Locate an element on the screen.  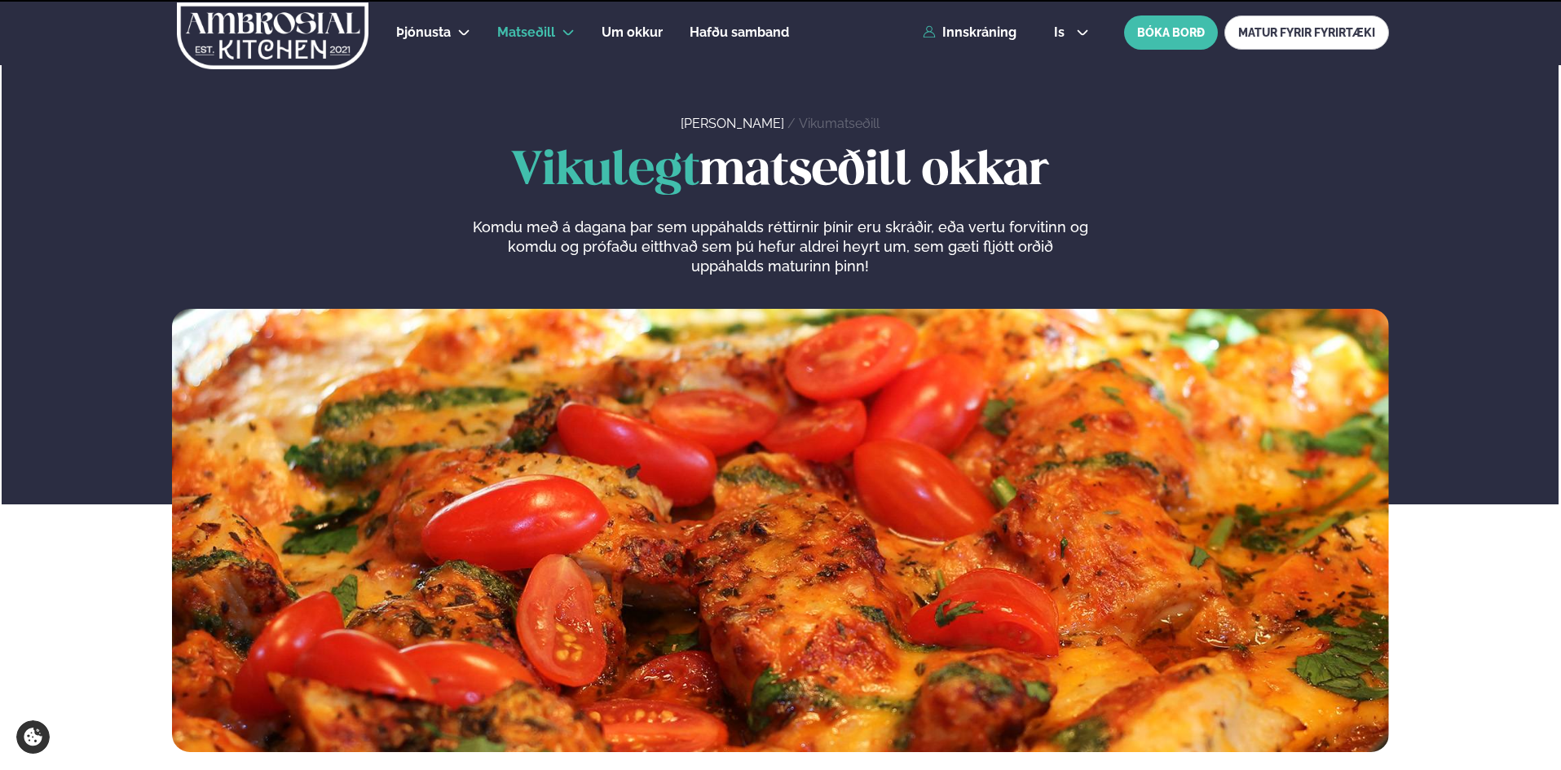
a: Hafðu samband is located at coordinates (739, 33).